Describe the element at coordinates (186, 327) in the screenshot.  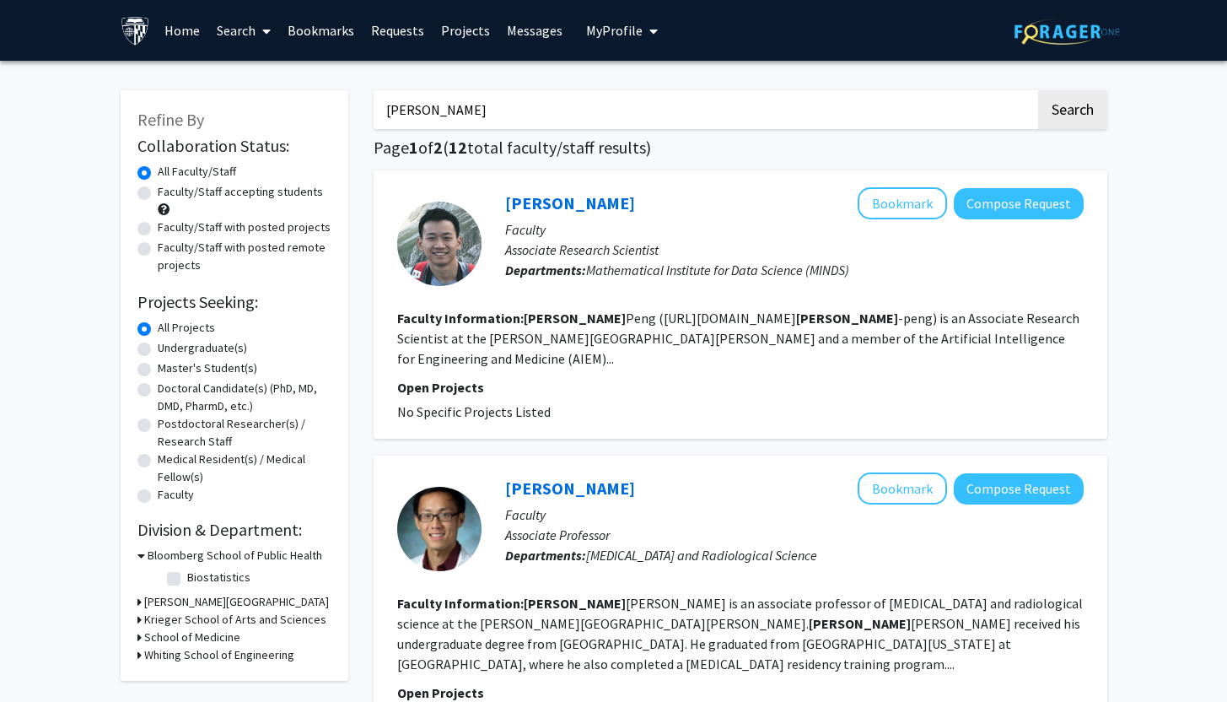
I see `label: All Projects` at that location.